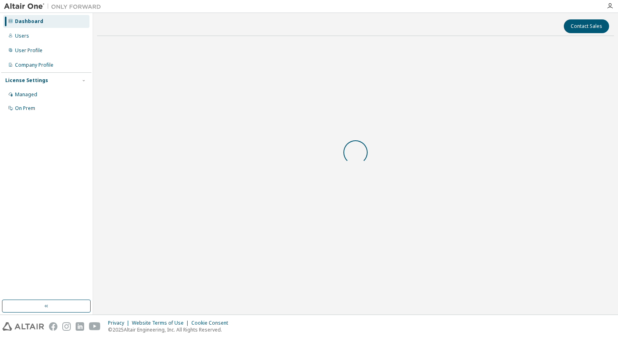  I want to click on img: instagram.svg, so click(66, 326).